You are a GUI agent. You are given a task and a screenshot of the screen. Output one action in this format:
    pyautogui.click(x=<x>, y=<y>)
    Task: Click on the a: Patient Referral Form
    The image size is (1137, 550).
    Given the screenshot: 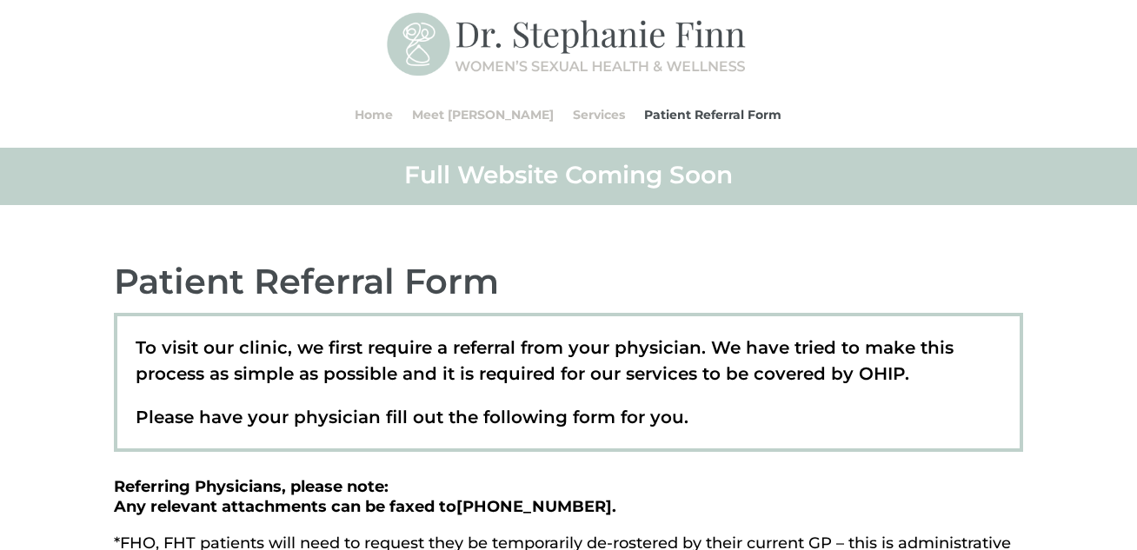 What is the action you would take?
    pyautogui.click(x=713, y=115)
    